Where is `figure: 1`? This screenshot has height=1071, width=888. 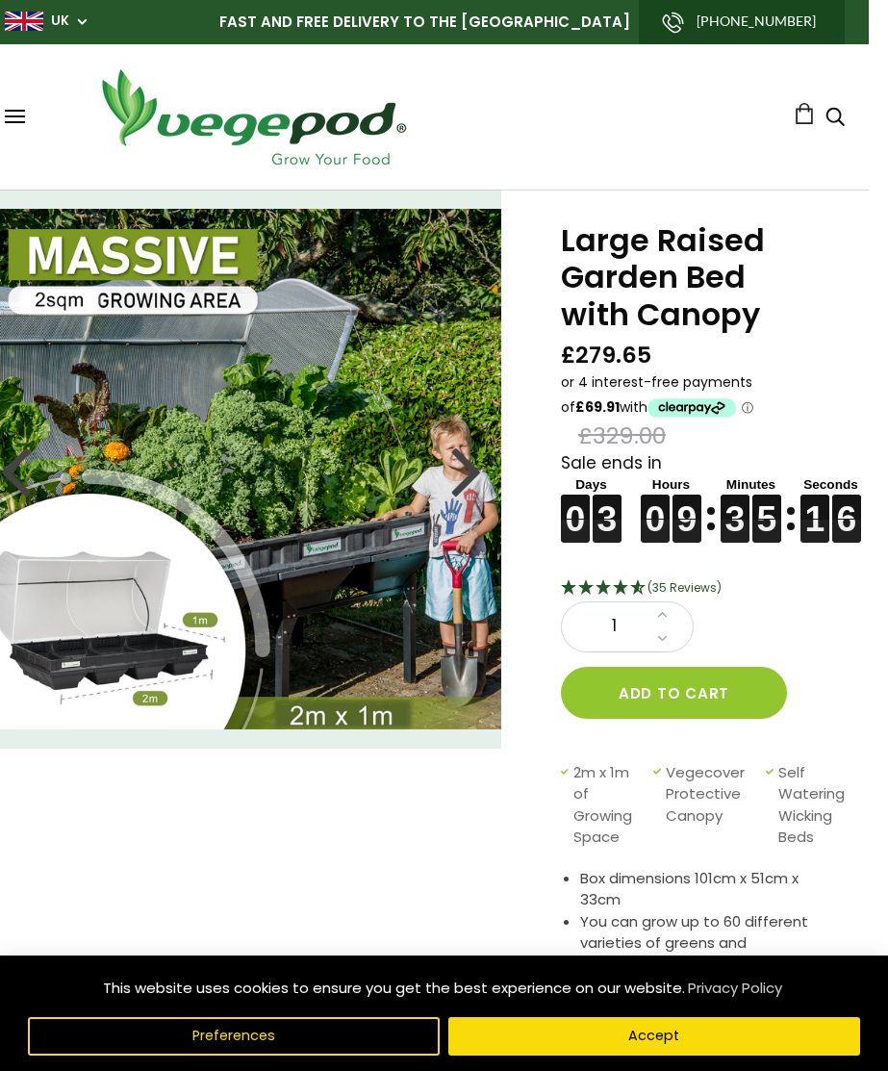 figure: 1 is located at coordinates (815, 506).